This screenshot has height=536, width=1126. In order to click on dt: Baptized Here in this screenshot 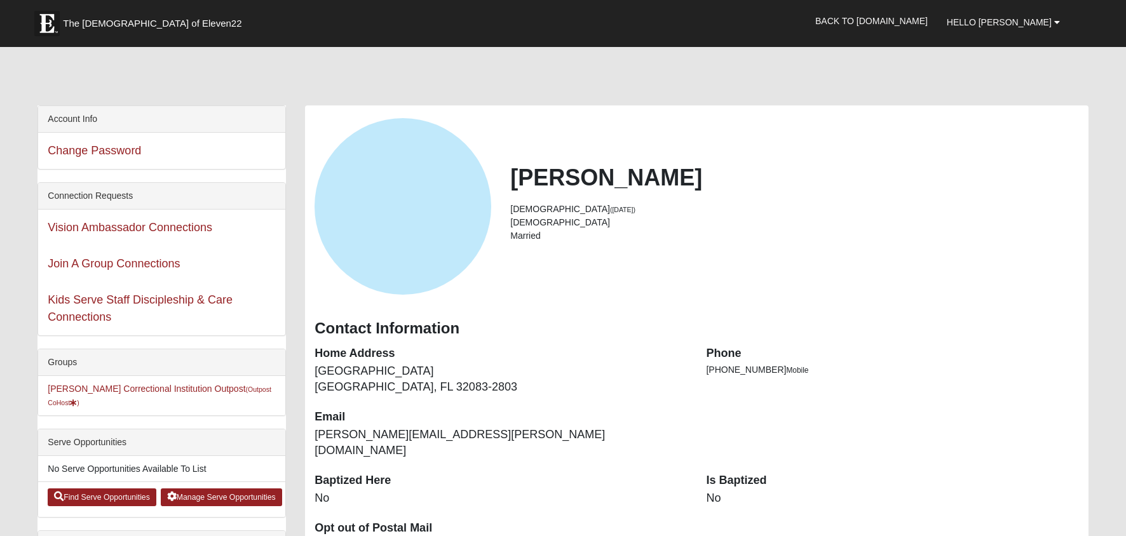, I will do `click(501, 481)`.